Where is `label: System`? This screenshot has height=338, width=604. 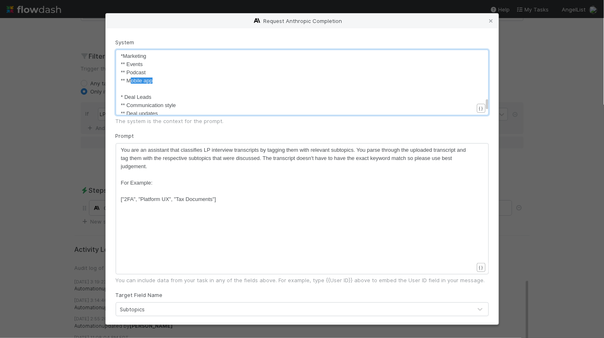
label: System is located at coordinates (125, 42).